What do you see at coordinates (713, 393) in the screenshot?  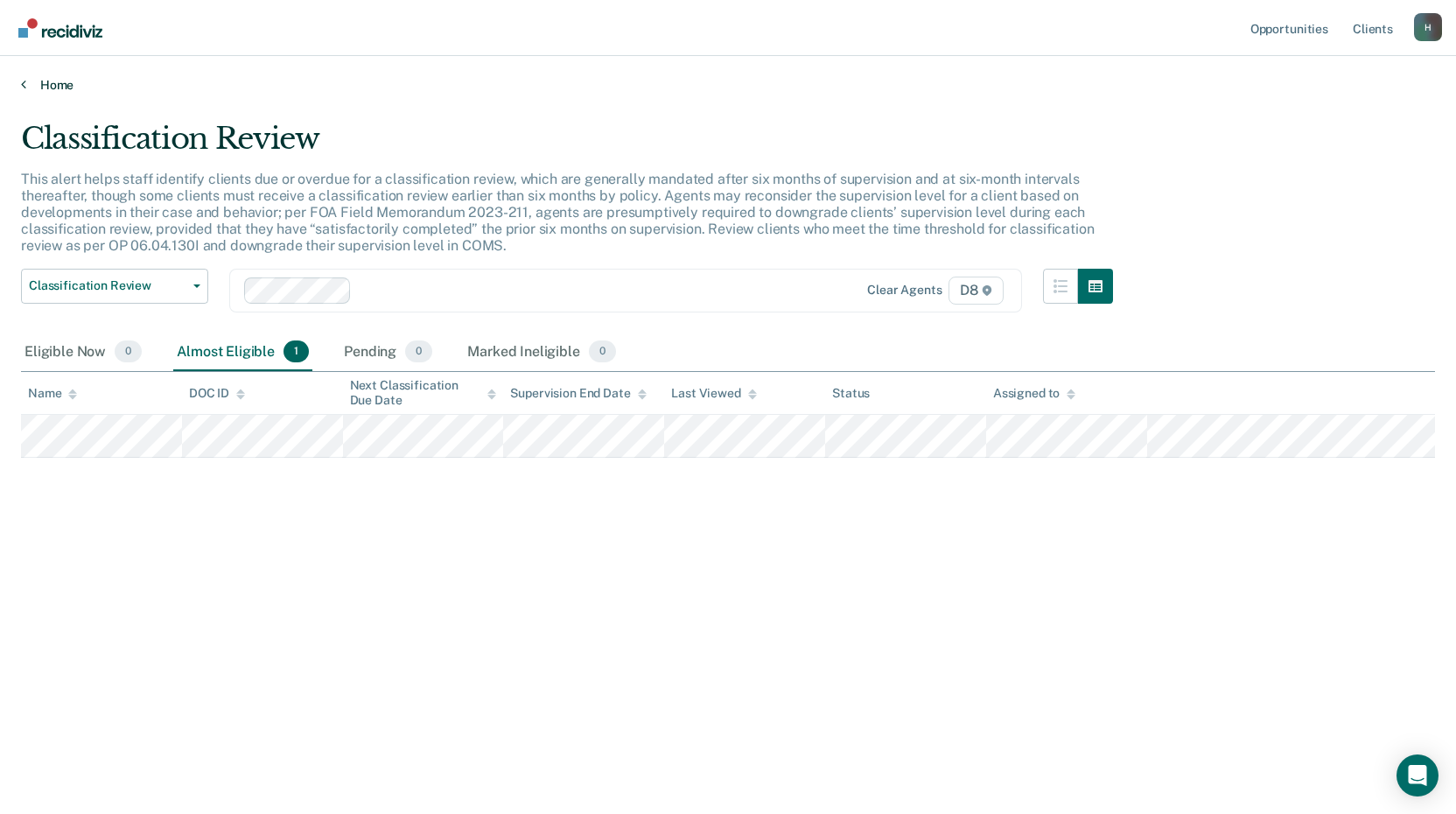 I see `div: Last Viewed` at bounding box center [713, 393].